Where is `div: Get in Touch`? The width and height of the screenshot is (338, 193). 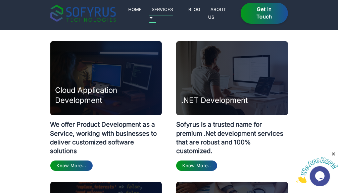 div: Get in Touch is located at coordinates (264, 13).